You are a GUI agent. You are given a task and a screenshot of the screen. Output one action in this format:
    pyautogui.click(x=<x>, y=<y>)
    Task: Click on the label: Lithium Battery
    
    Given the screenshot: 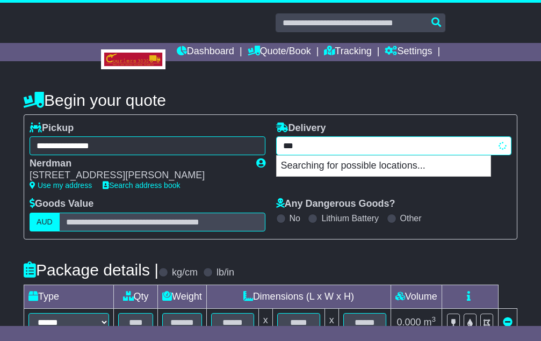 What is the action you would take?
    pyautogui.click(x=350, y=218)
    